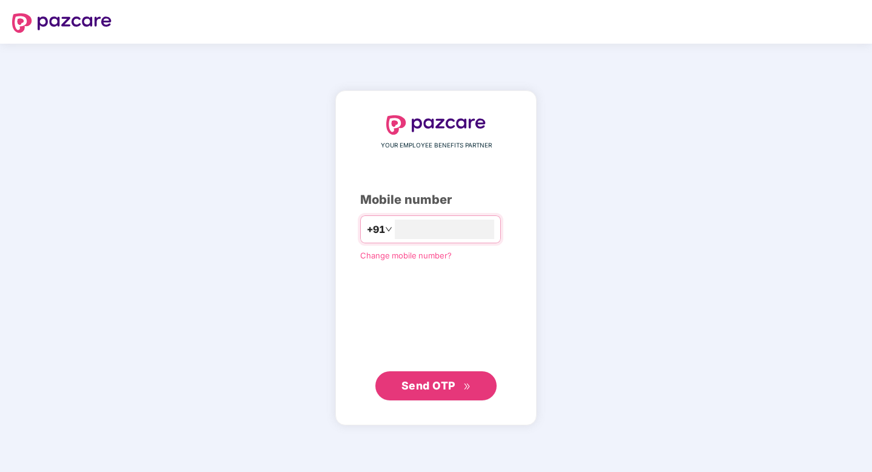 This screenshot has width=872, height=472. I want to click on a: Change mobile number?, so click(406, 255).